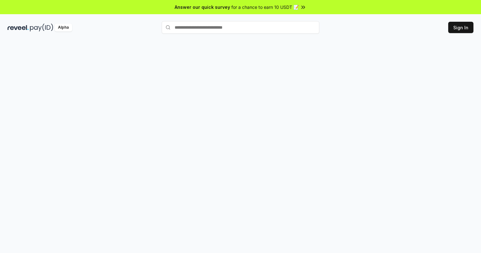  I want to click on img: reveel_dark, so click(18, 27).